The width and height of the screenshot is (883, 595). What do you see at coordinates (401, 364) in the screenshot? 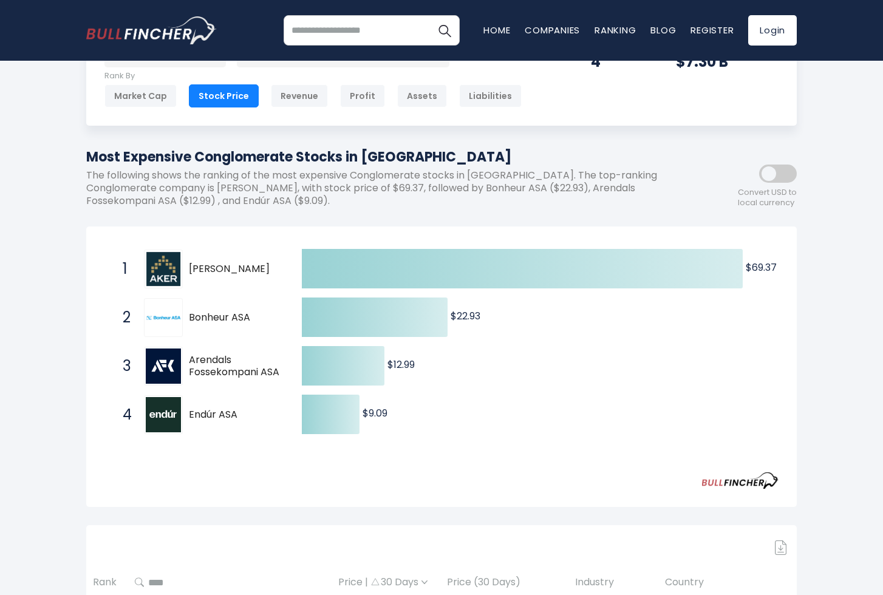
I see `text: $12.99` at bounding box center [401, 364].